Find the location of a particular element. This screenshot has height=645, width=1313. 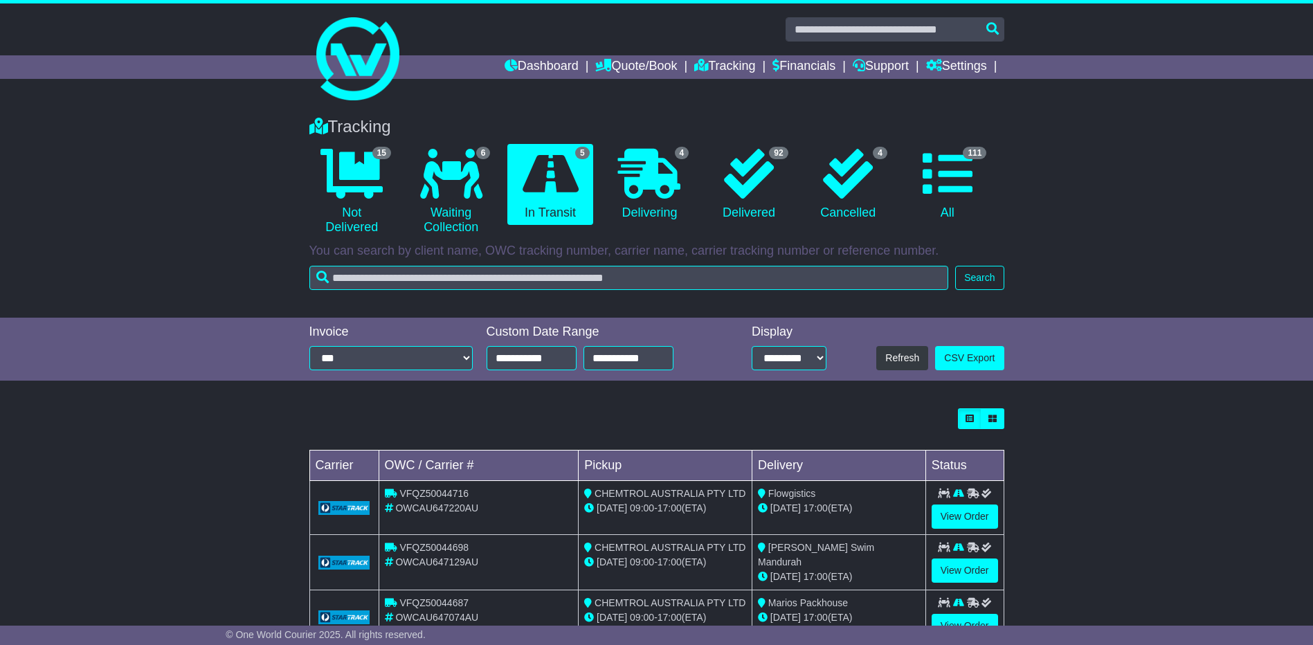

span: 111 is located at coordinates (974, 153).